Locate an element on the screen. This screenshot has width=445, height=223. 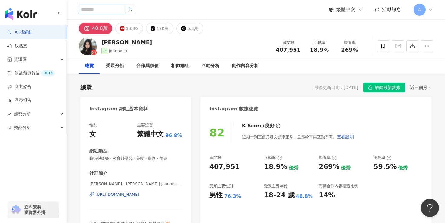
div: 76.3% is located at coordinates (233, 197).